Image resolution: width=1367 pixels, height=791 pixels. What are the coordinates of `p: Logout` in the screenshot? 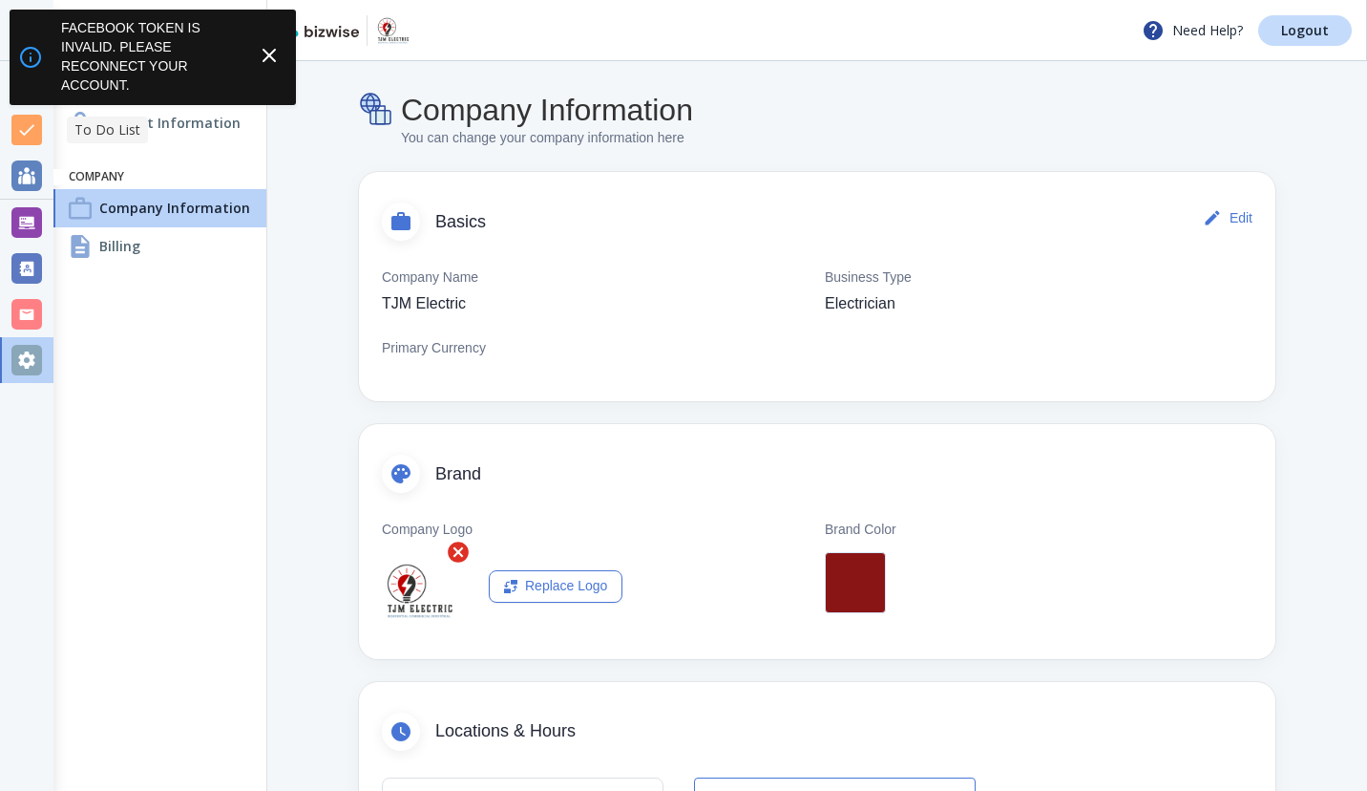 It's located at (1305, 31).